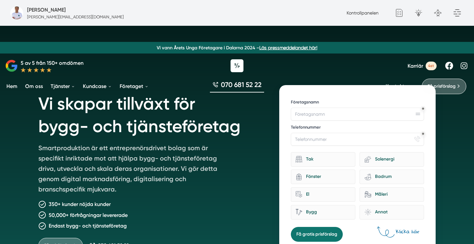  I want to click on p: Endast bygg- och tjänsteföretag, so click(88, 226).